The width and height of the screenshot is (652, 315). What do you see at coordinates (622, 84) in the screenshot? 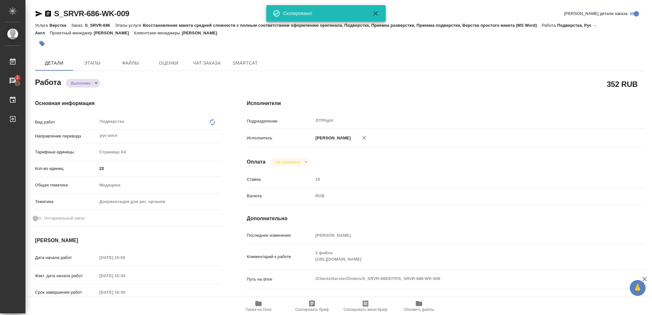
I see `h2: 352 RUB` at bounding box center [622, 84].